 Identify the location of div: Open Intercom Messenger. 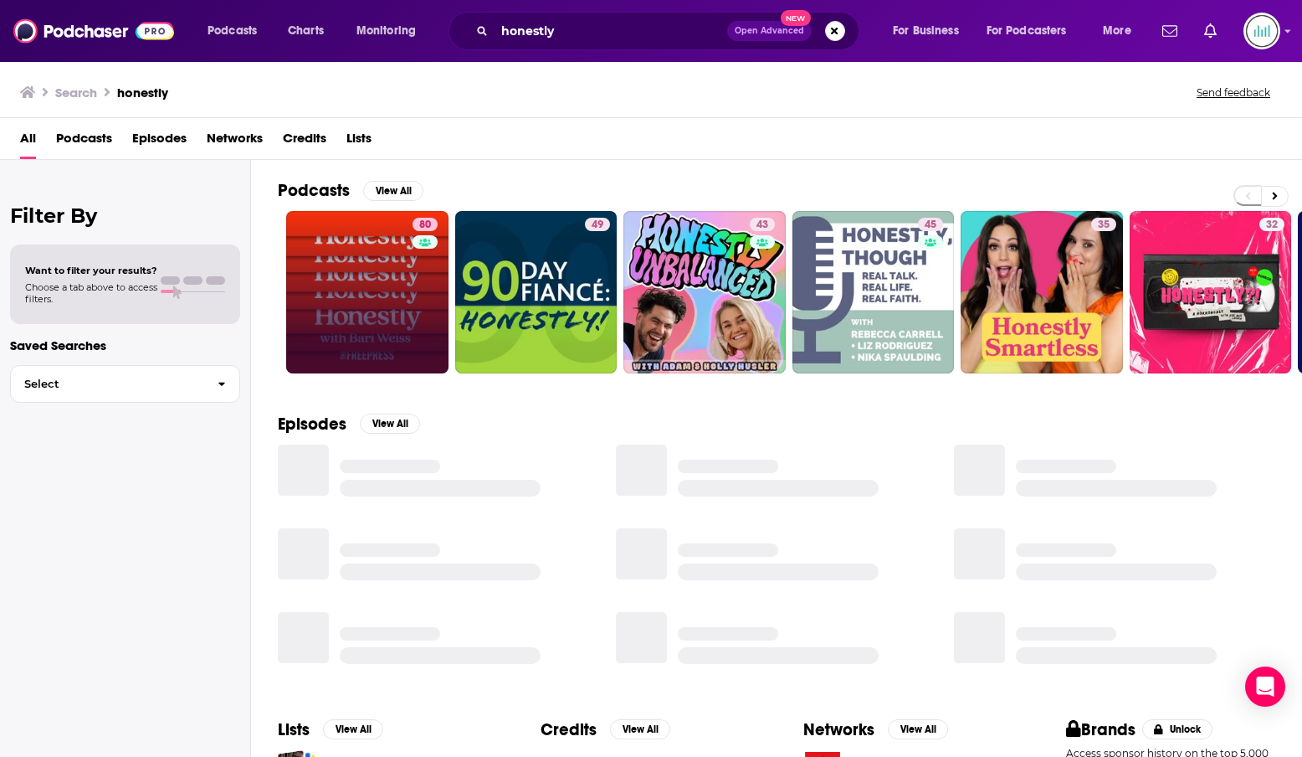
(1266, 686).